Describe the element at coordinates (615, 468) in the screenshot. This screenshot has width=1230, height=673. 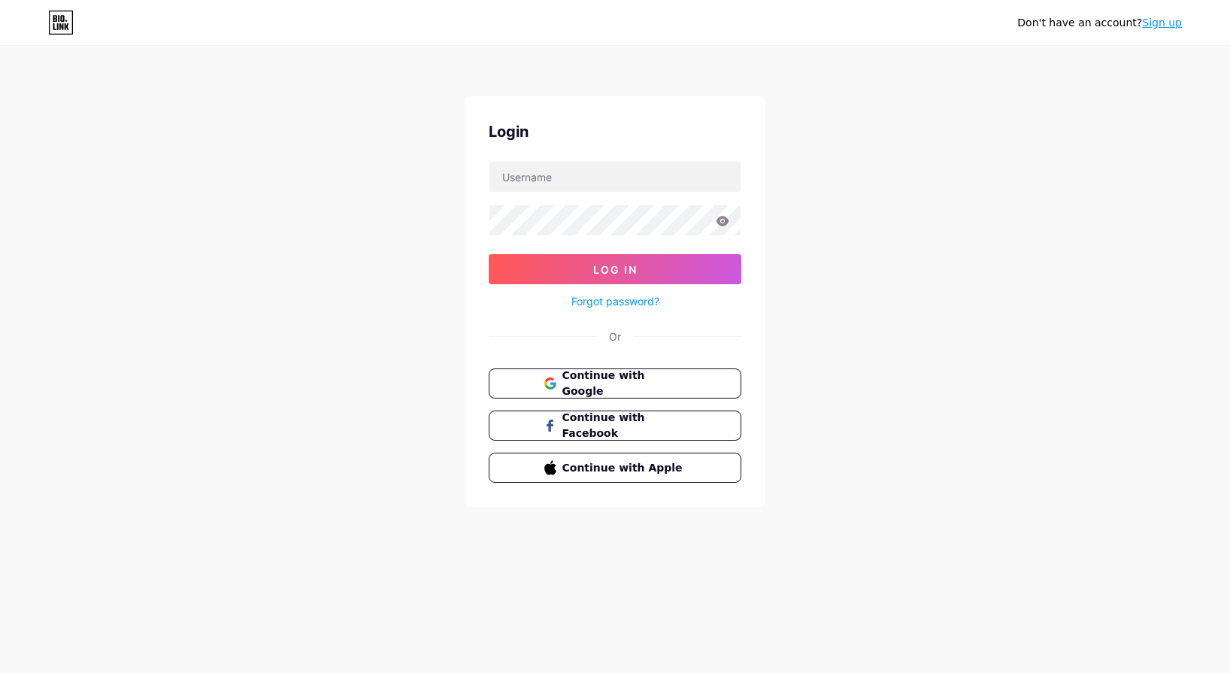
I see `button: Continue with Apple` at that location.